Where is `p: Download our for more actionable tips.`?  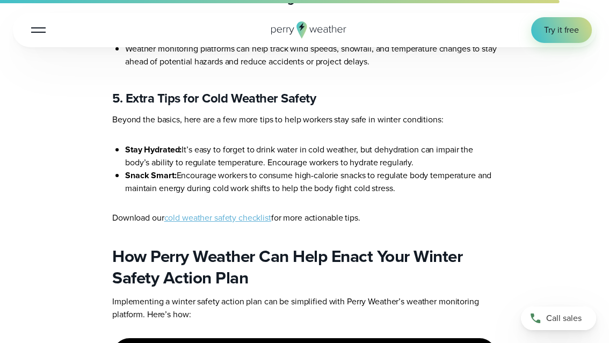 p: Download our for more actionable tips. is located at coordinates (305, 218).